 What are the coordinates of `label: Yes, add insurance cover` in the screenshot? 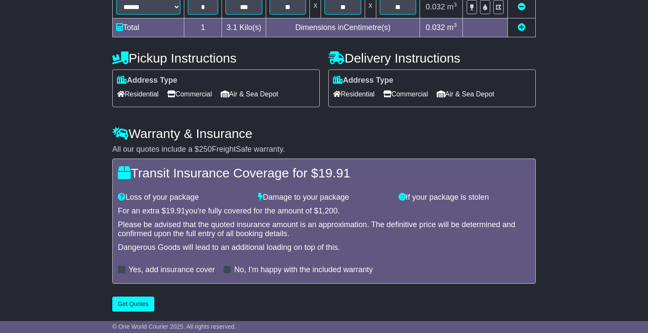 It's located at (171, 270).